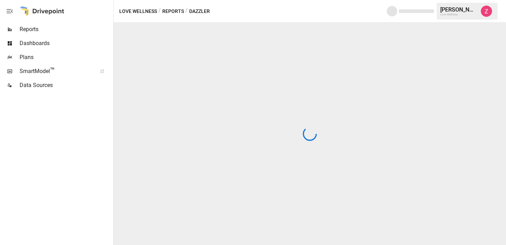  I want to click on span: SmartModel, so click(56, 71).